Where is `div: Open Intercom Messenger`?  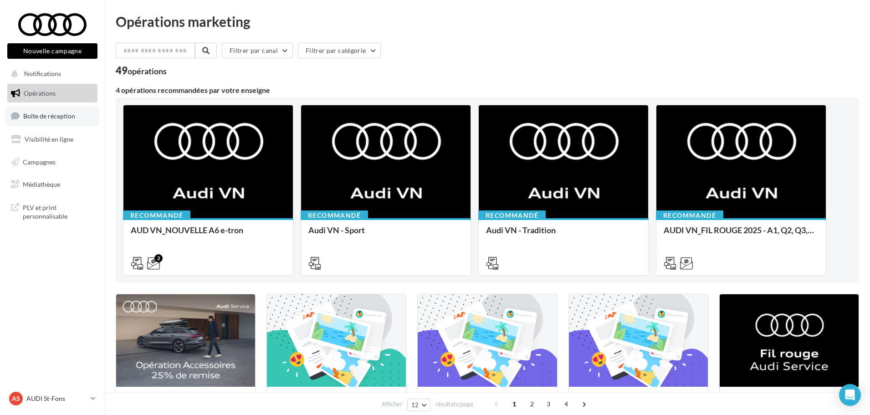 div: Open Intercom Messenger is located at coordinates (850, 395).